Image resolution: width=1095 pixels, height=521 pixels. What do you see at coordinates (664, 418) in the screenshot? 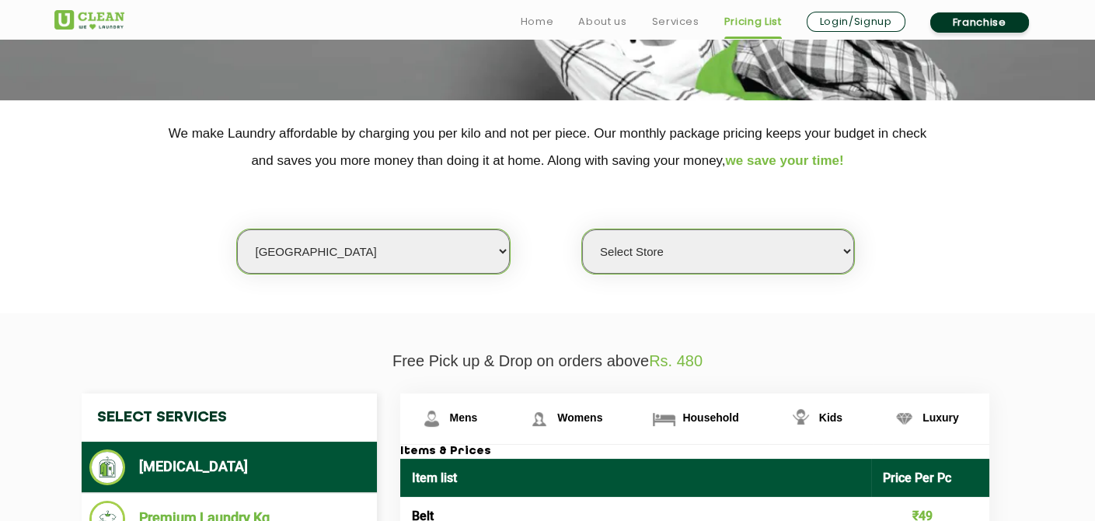
I see `img: Household` at bounding box center [664, 418].